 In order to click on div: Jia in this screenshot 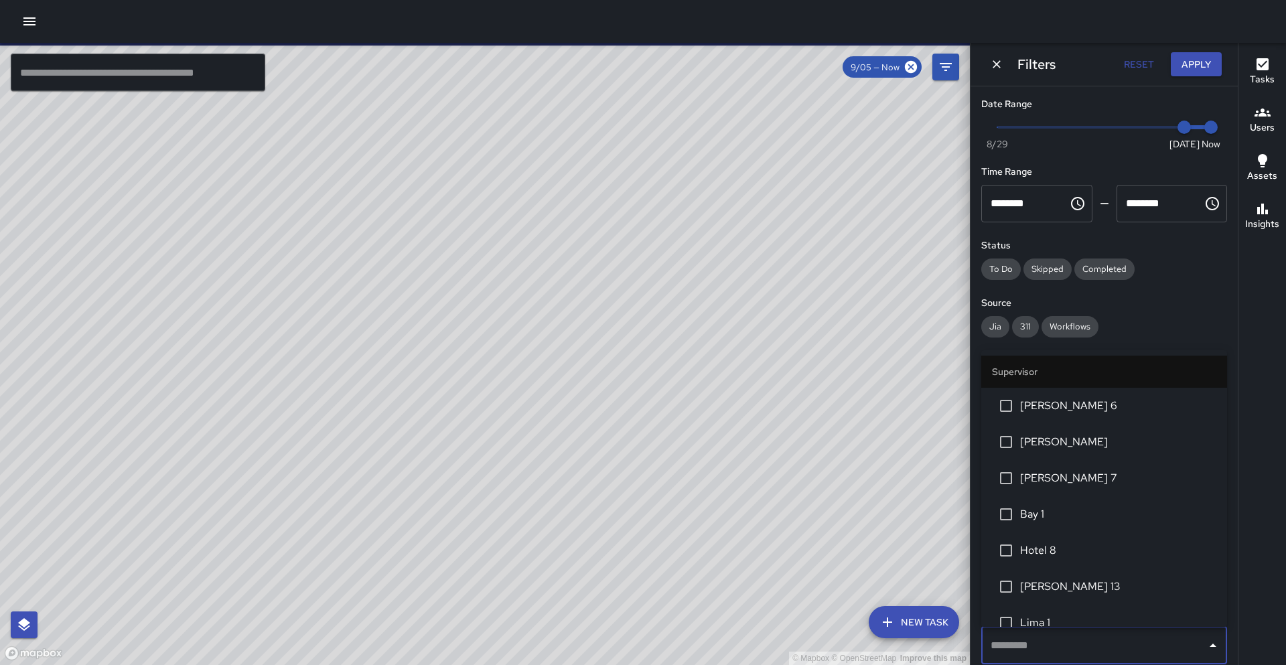, I will do `click(995, 327)`.